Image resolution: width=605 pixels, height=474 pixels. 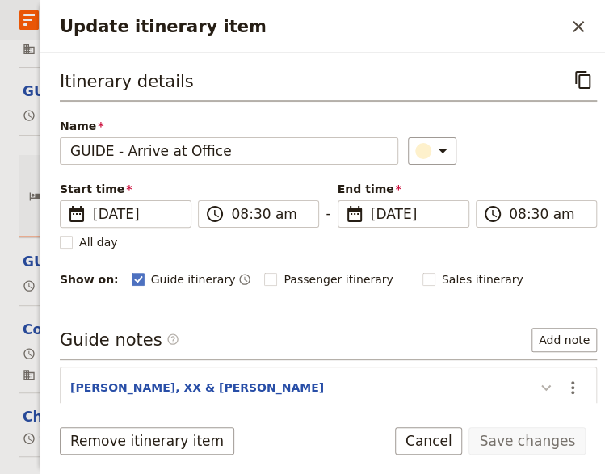 I want to click on button: Copy itinerary item, so click(x=583, y=80).